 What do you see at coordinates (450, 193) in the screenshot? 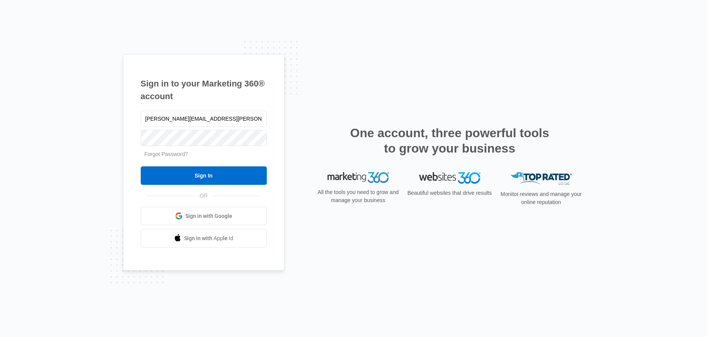
I see `p: Beautiful websites that drive results` at bounding box center [450, 193].